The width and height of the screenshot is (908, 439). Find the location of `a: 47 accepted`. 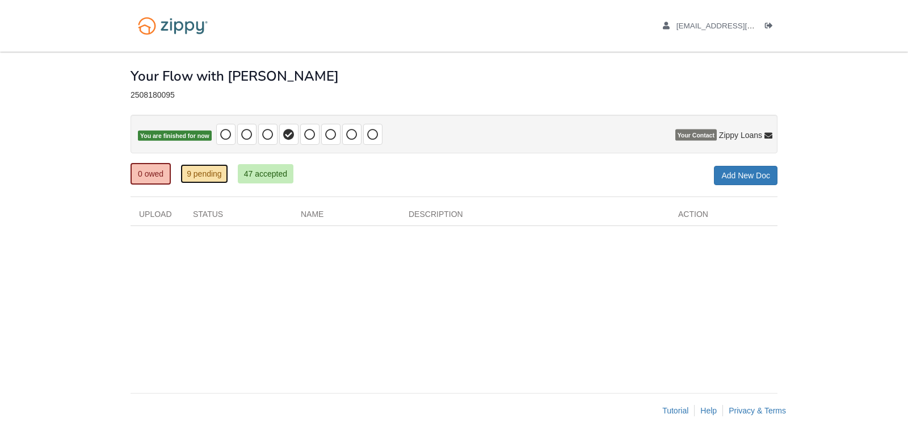

a: 47 accepted is located at coordinates (266, 174).